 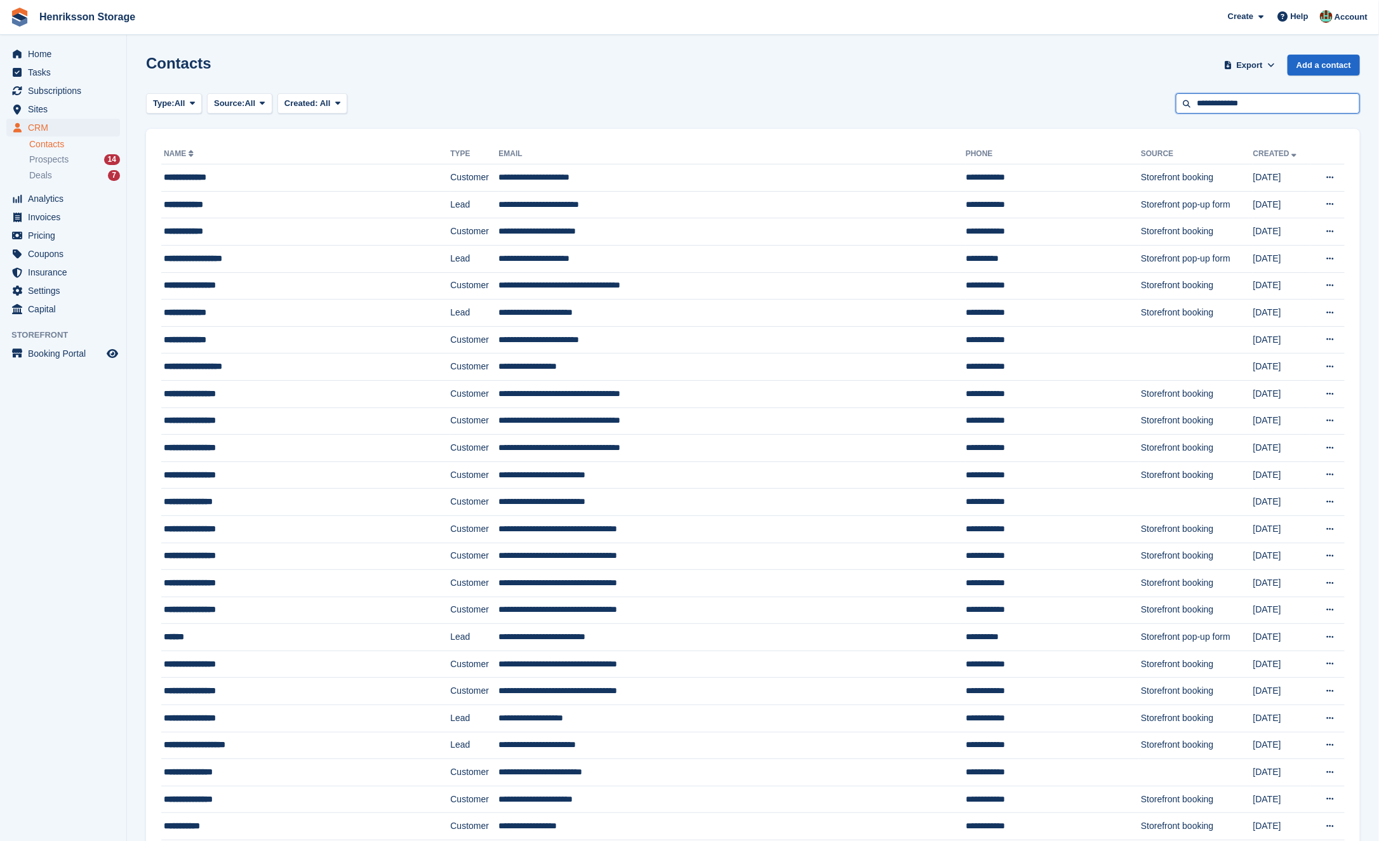 What do you see at coordinates (114, 175) in the screenshot?
I see `div: 7` at bounding box center [114, 175].